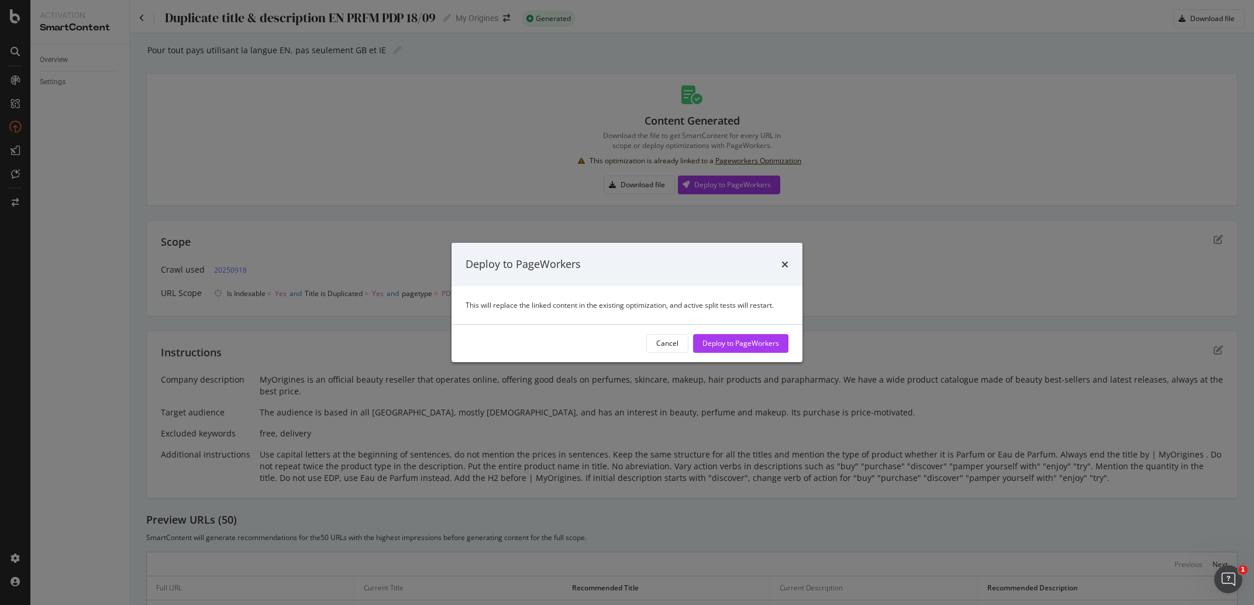 Image resolution: width=1254 pixels, height=605 pixels. I want to click on span: 1, so click(1242, 569).